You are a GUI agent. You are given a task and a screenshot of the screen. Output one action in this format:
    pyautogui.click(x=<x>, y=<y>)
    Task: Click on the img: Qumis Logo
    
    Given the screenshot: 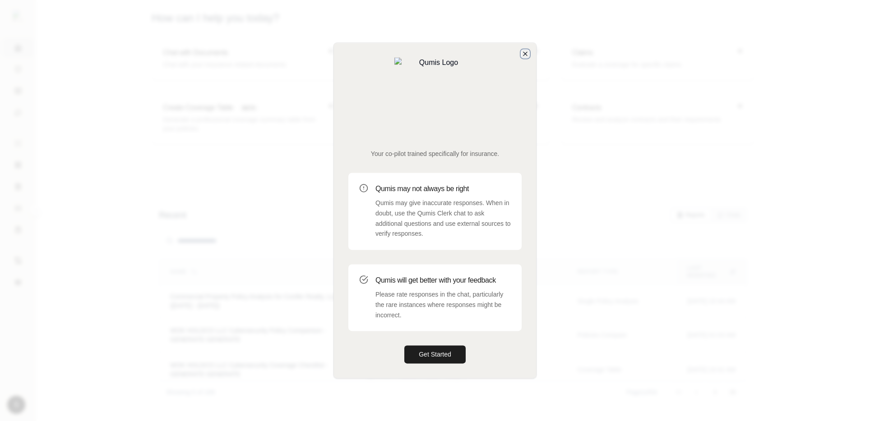 What is the action you would take?
    pyautogui.click(x=435, y=98)
    